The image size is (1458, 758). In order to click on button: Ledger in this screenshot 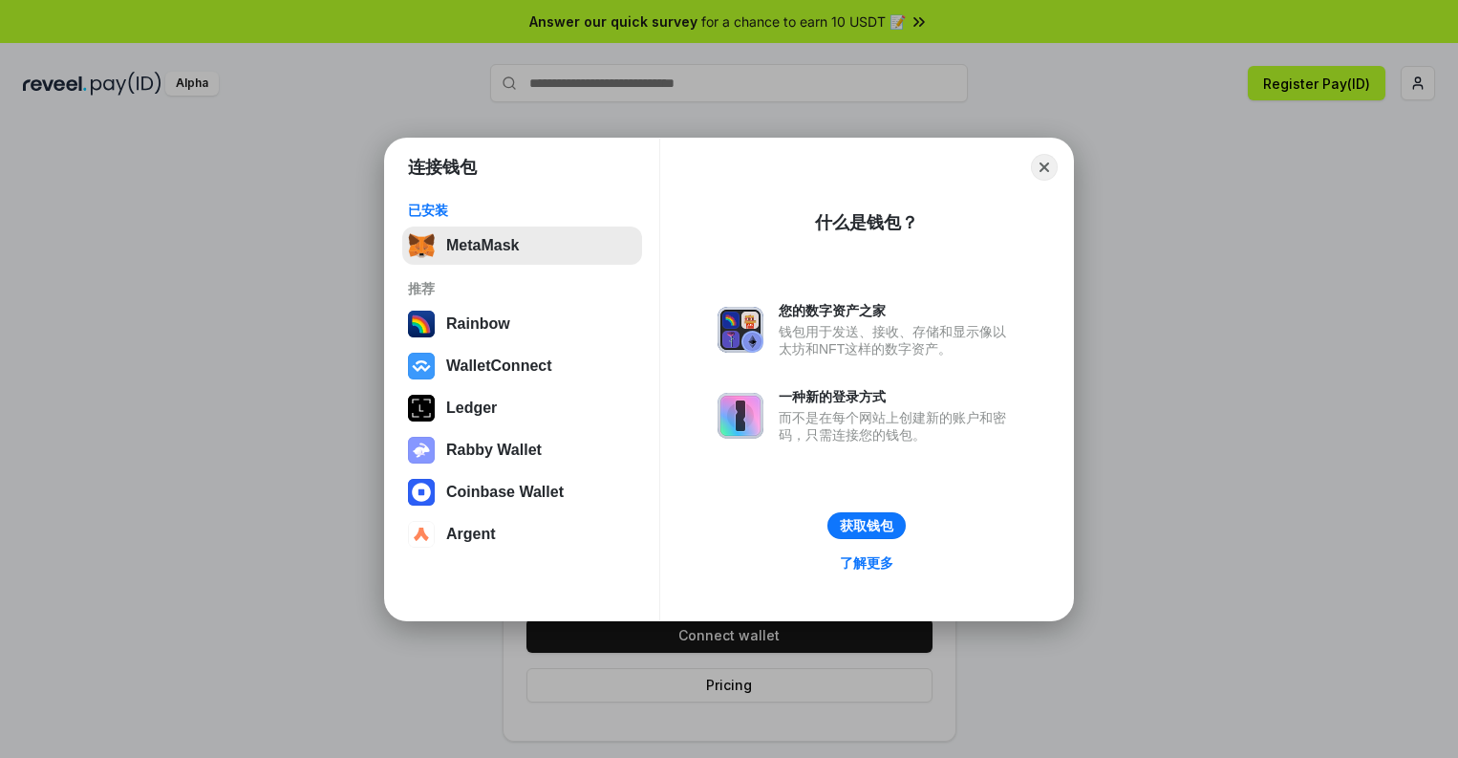, I will do `click(522, 408)`.